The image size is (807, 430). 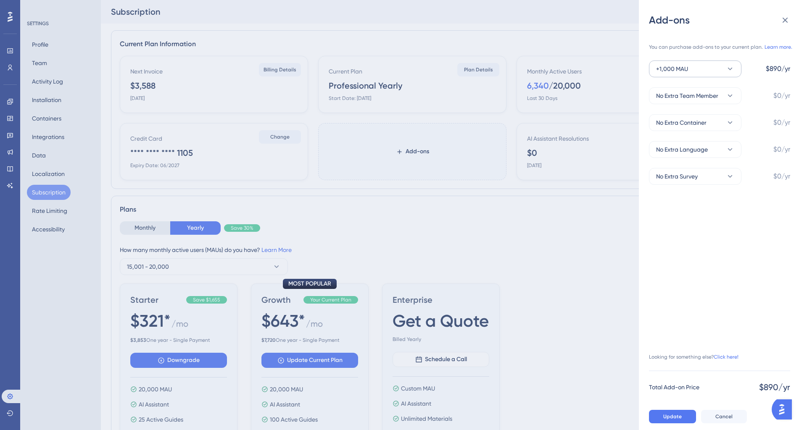 What do you see at coordinates (672, 69) in the screenshot?
I see `span: +1,000 MAU` at bounding box center [672, 69].